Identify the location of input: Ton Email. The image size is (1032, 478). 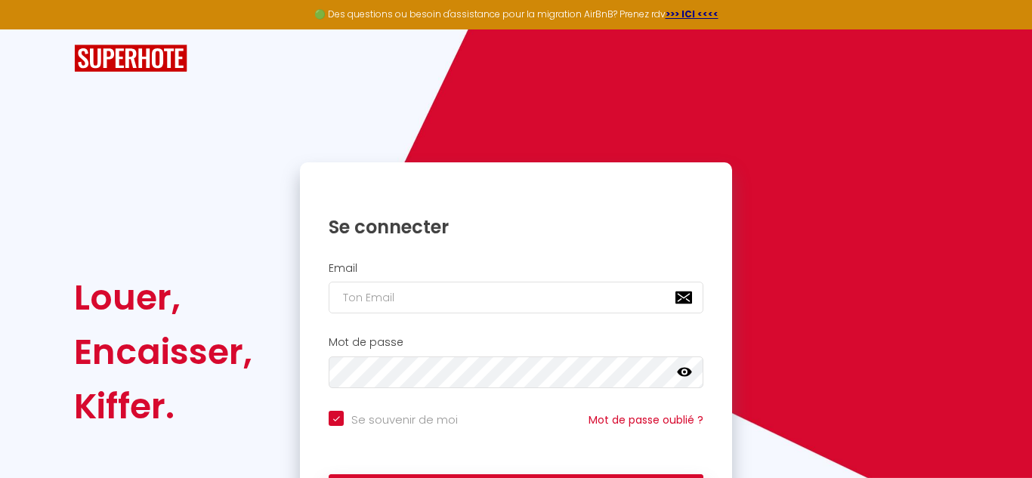
(516, 298).